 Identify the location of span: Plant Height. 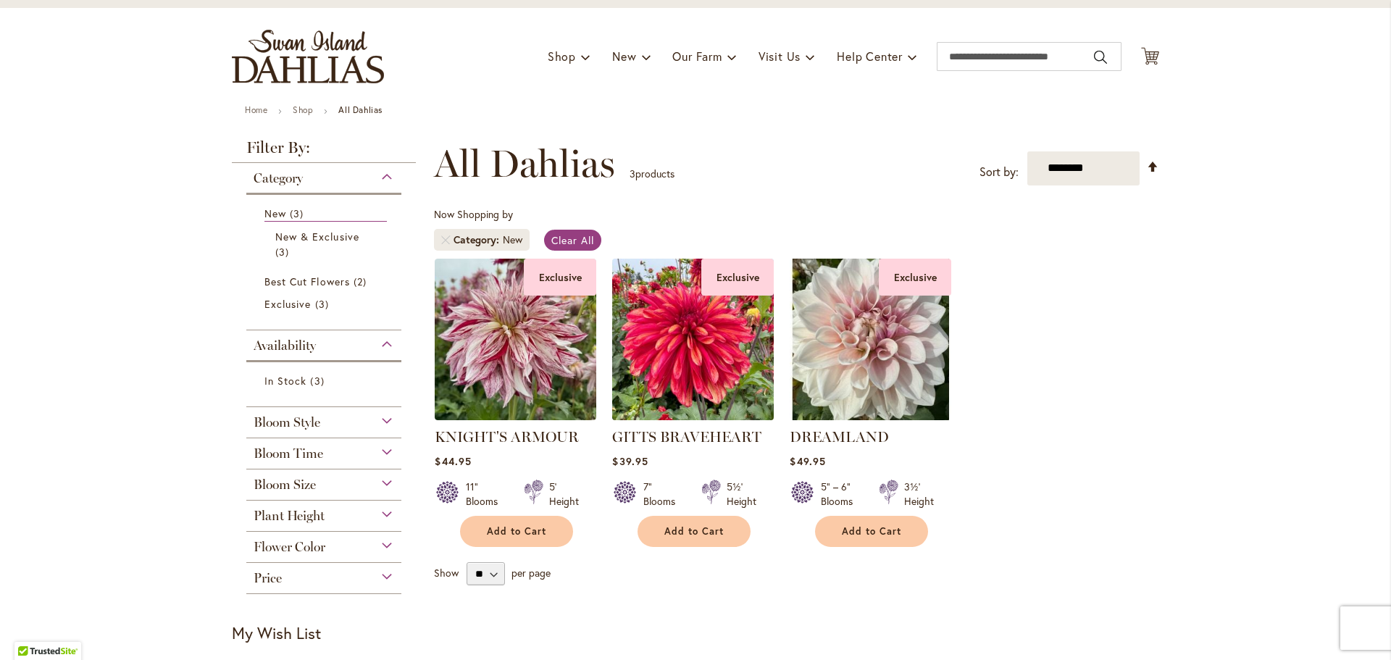
(289, 516).